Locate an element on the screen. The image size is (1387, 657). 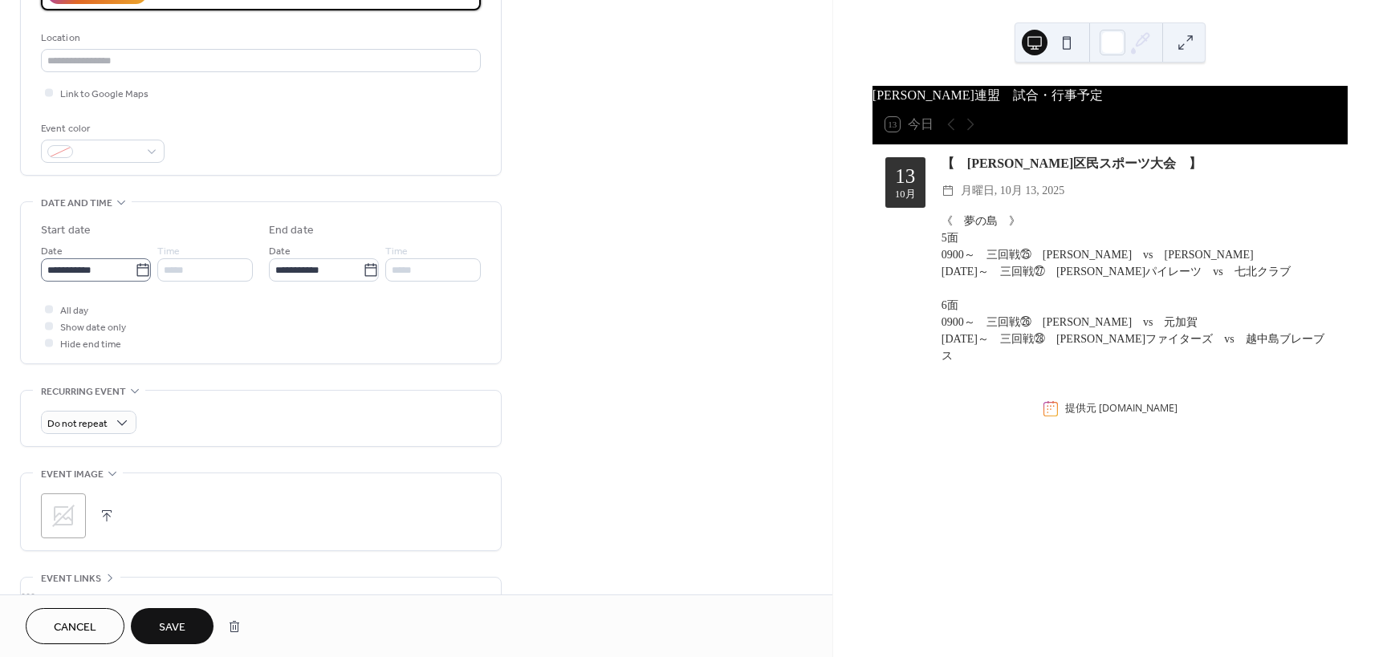
span: Event links is located at coordinates (71, 579).